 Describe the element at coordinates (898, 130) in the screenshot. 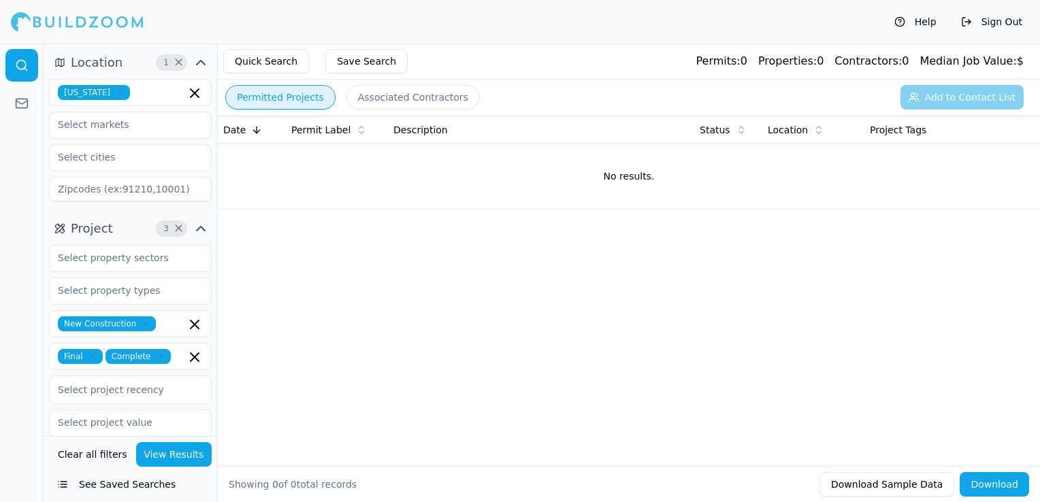

I see `span: Project Tags` at that location.